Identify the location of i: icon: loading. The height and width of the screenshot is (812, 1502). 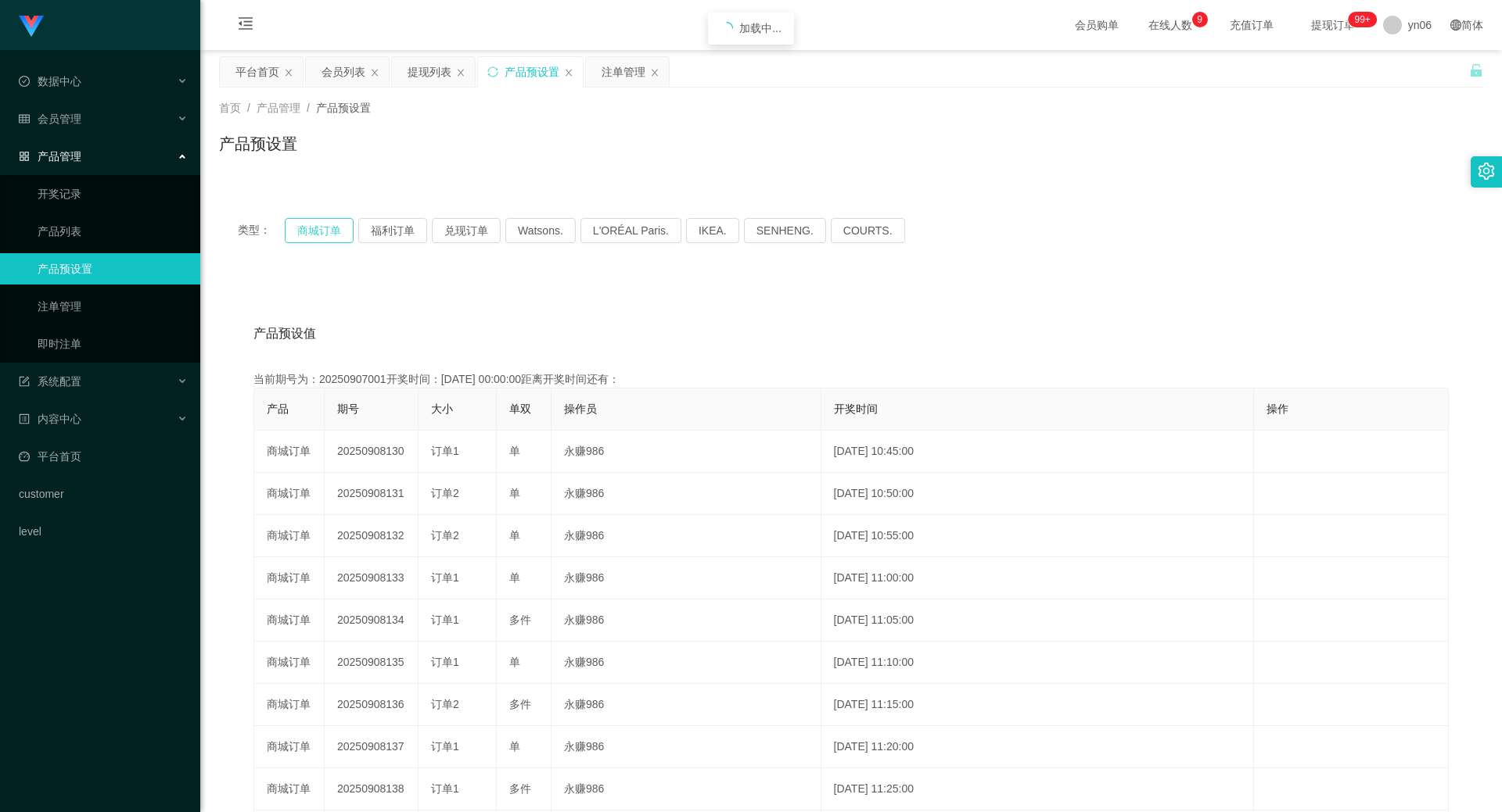
(726, 28).